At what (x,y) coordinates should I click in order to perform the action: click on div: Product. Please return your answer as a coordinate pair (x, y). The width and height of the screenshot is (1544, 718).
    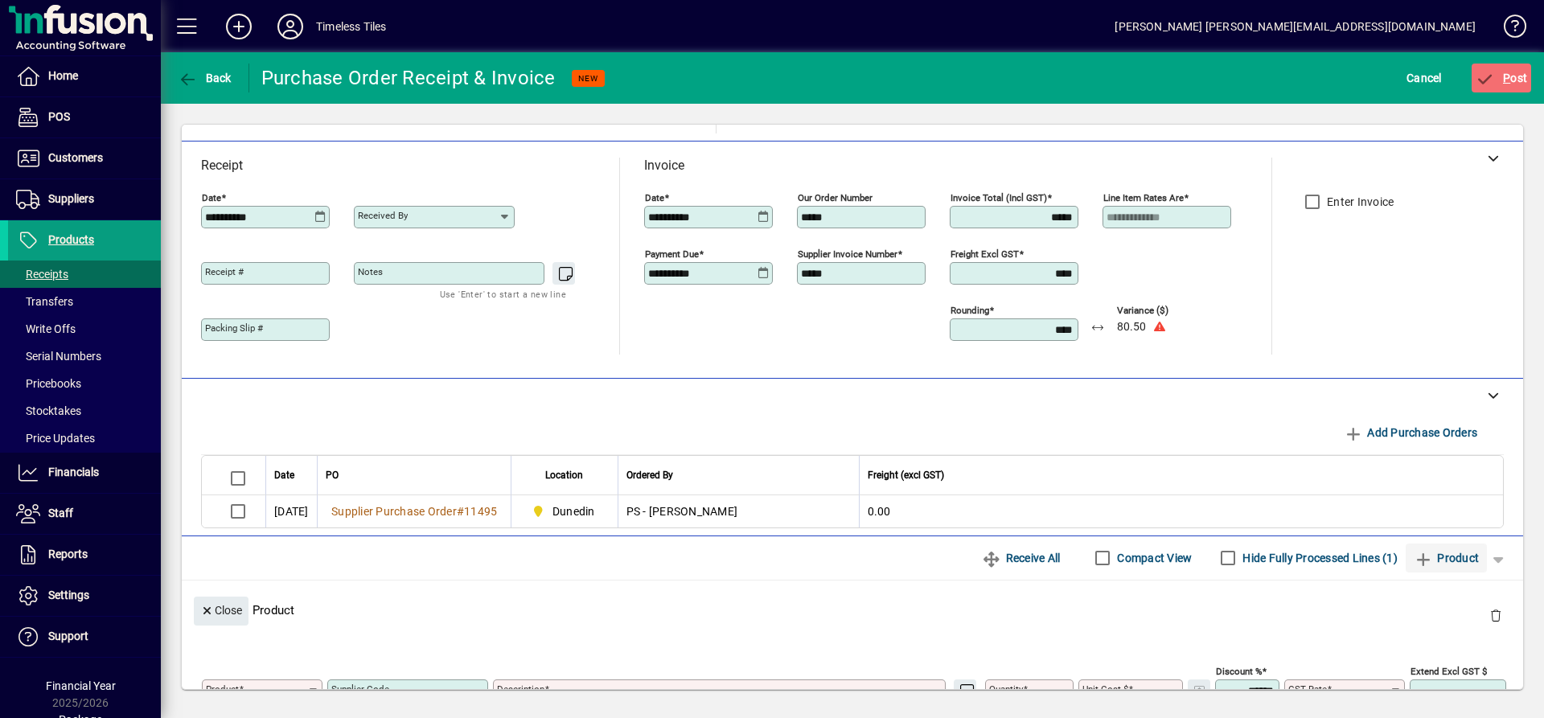
    Looking at the image, I should click on (852, 610).